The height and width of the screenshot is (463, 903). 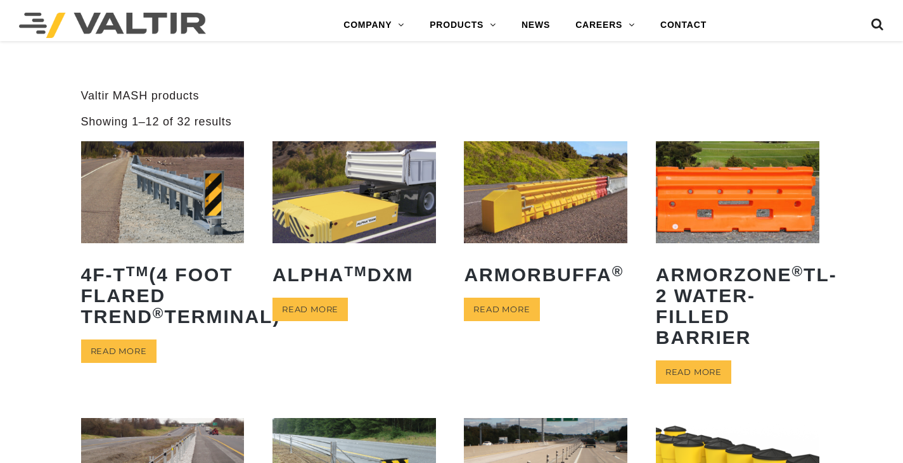 I want to click on p: Valtir MASH products, so click(x=452, y=96).